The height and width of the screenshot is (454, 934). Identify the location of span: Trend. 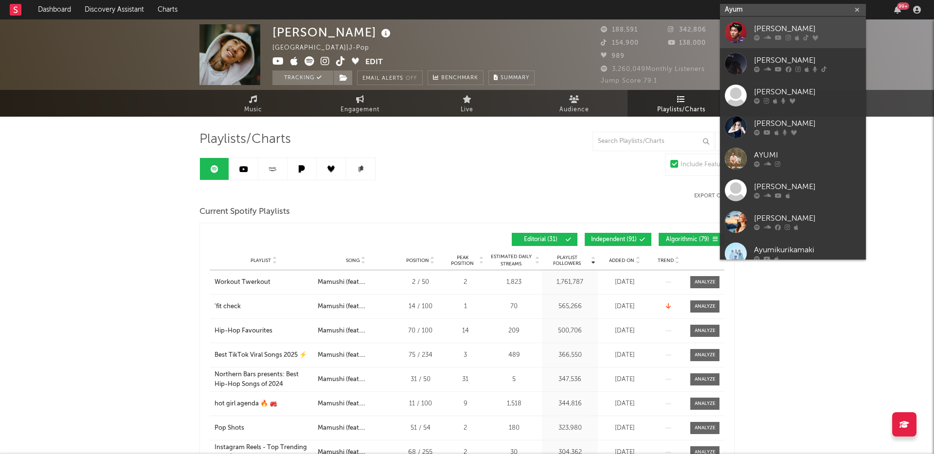
(666, 261).